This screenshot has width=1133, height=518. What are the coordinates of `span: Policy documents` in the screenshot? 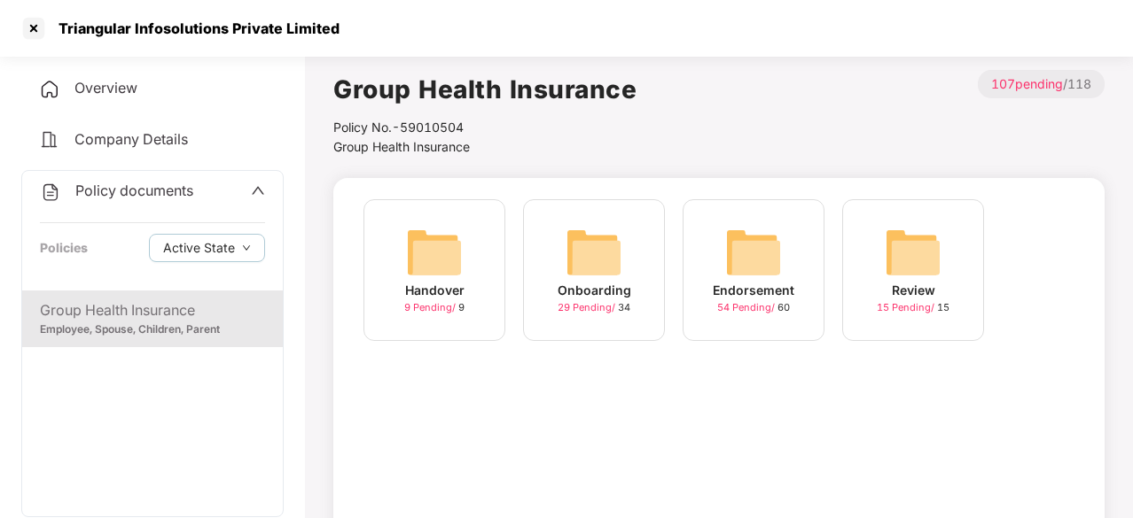 It's located at (134, 191).